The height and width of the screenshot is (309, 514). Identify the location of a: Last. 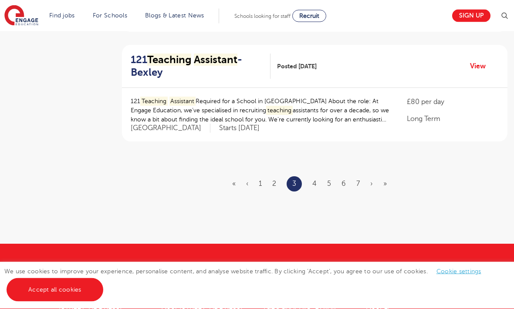
(385, 184).